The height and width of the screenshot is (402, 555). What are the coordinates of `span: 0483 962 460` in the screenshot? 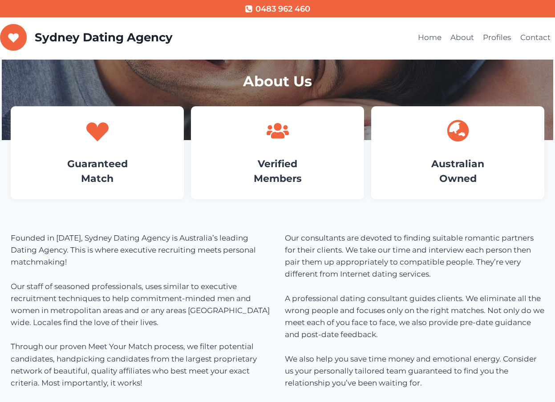 It's located at (283, 9).